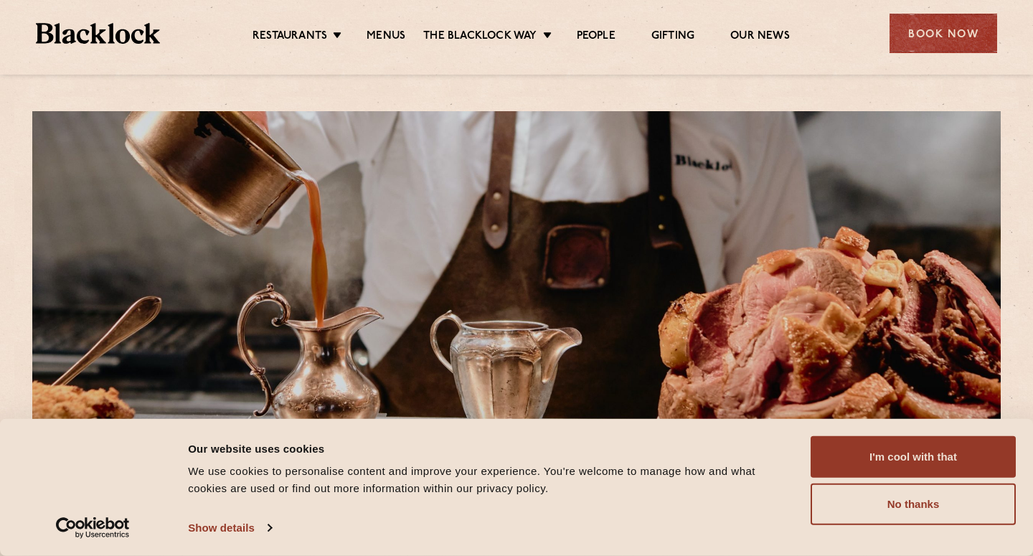 Image resolution: width=1033 pixels, height=556 pixels. What do you see at coordinates (596, 37) in the screenshot?
I see `a: People` at bounding box center [596, 37].